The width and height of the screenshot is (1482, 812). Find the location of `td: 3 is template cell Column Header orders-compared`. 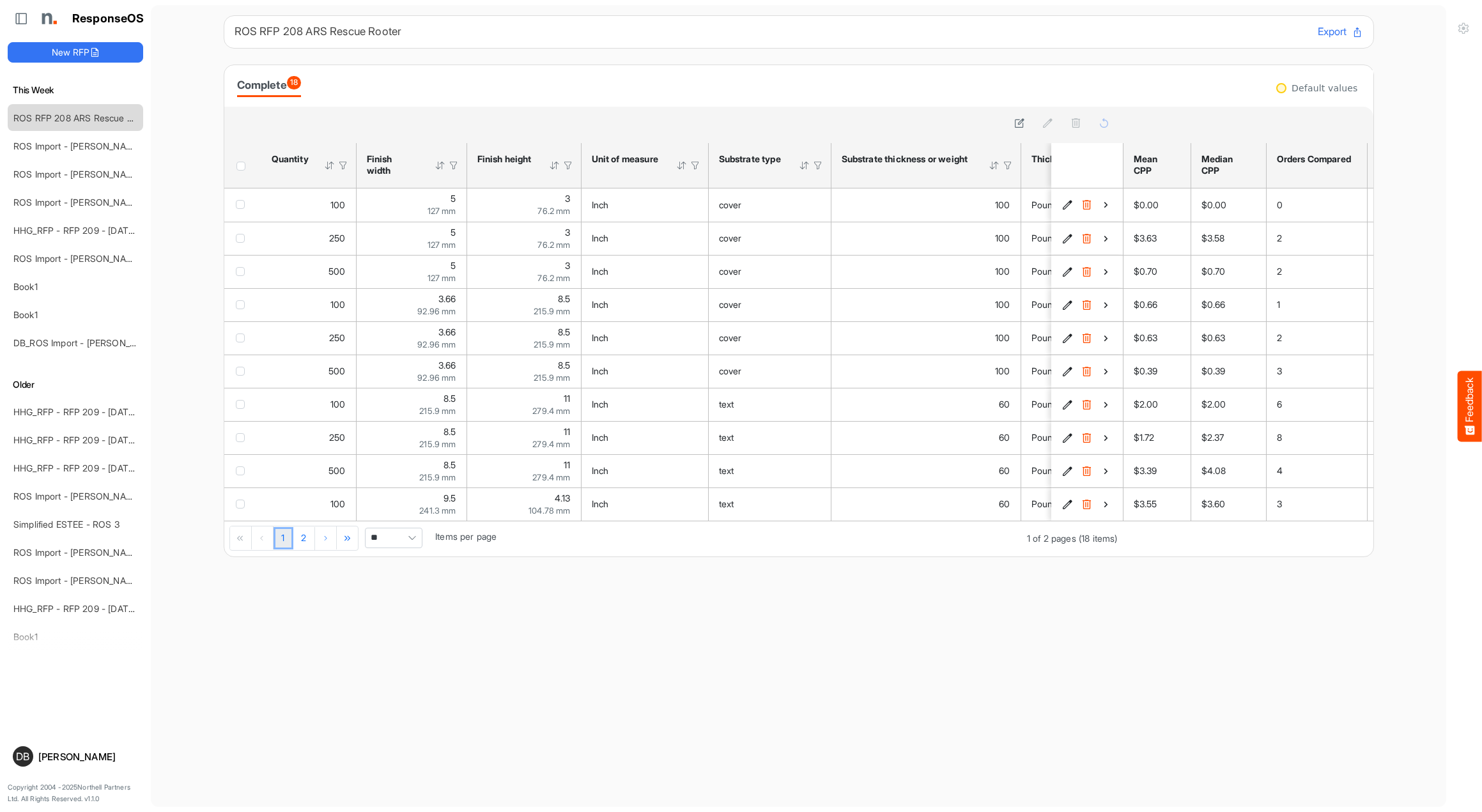

td: 3 is template cell Column Header orders-compared is located at coordinates (1317, 371).